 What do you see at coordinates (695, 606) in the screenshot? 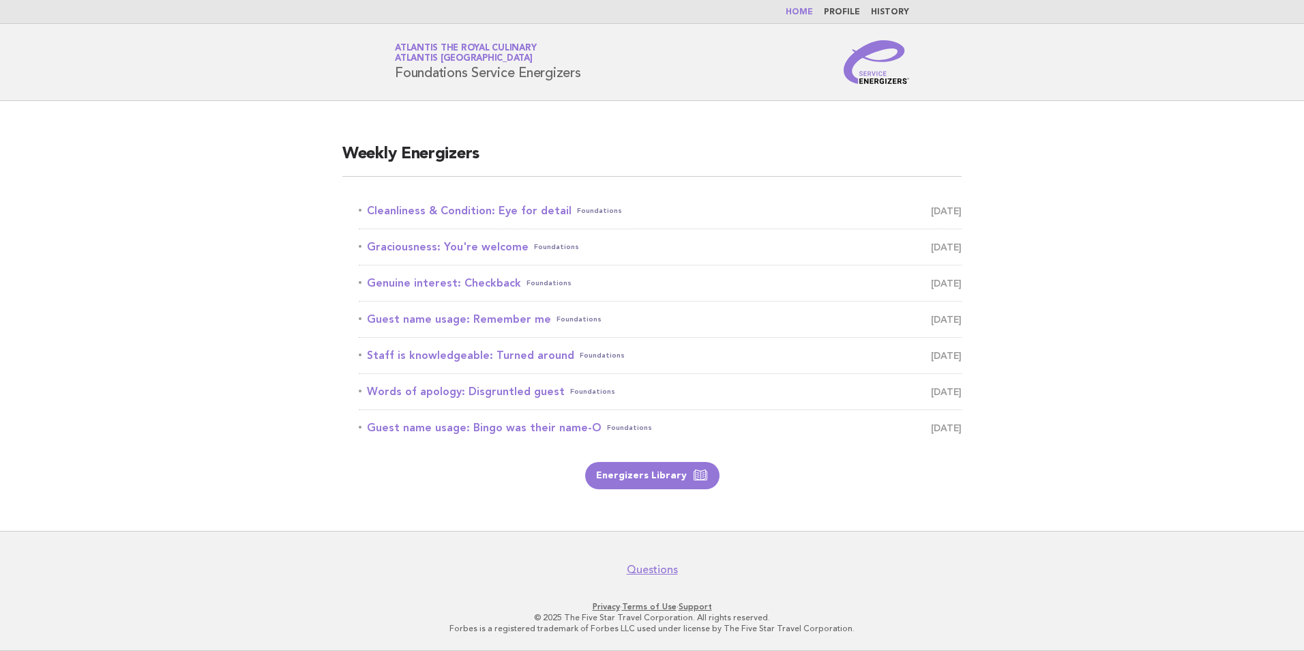
I see `a: Support` at bounding box center [695, 606].